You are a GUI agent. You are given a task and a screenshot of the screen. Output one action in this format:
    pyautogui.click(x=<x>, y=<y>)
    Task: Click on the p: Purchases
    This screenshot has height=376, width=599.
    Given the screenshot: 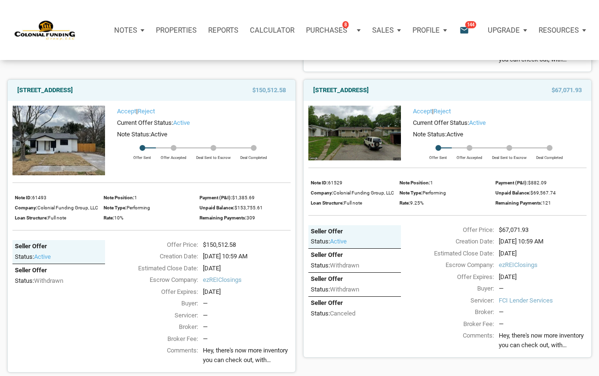 What is the action you would take?
    pyautogui.click(x=327, y=30)
    